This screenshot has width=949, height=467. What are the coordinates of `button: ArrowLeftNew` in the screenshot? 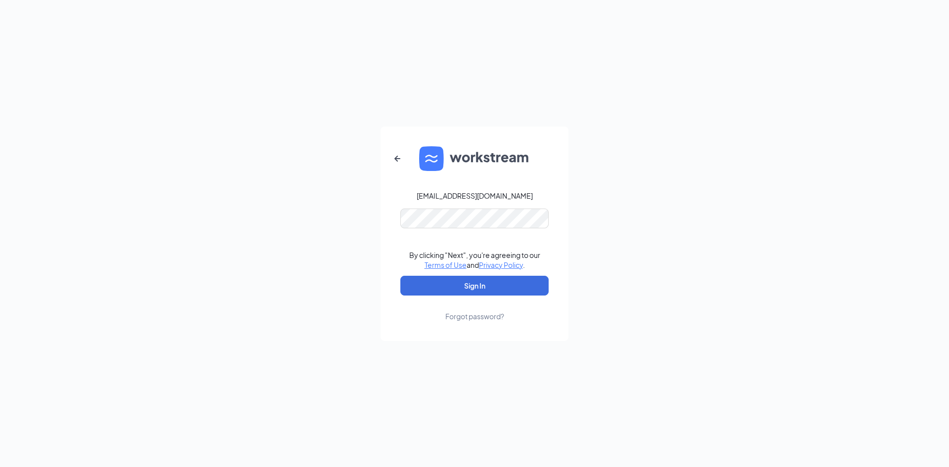 It's located at (398, 159).